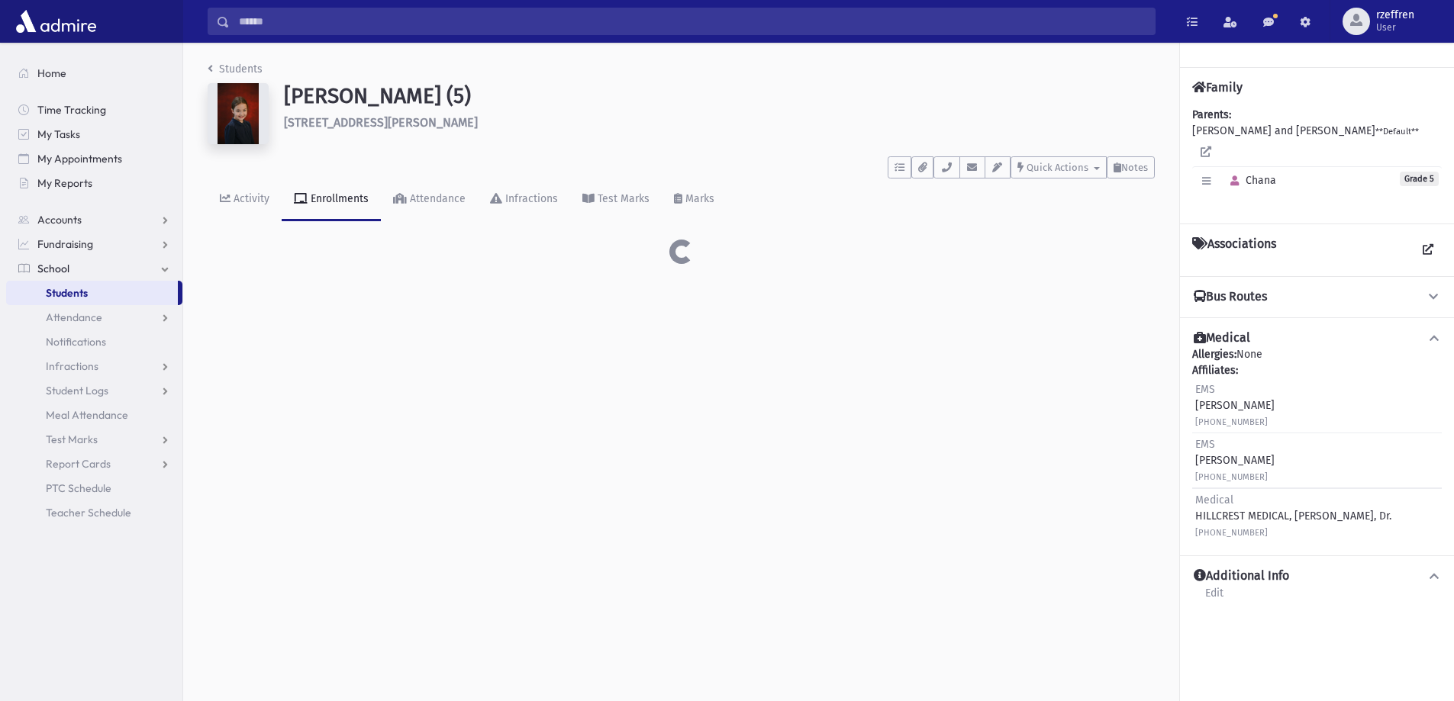  I want to click on a: Time Tracking, so click(94, 110).